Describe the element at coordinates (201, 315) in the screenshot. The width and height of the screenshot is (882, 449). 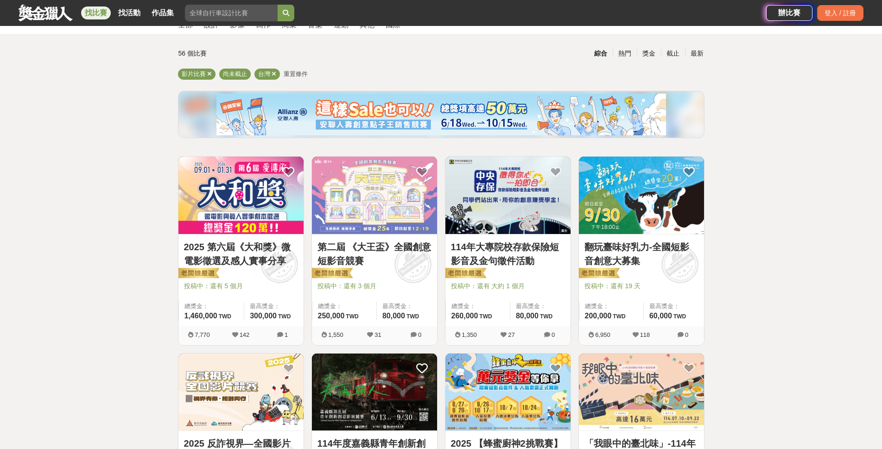
I see `span: 1,460,000` at that location.